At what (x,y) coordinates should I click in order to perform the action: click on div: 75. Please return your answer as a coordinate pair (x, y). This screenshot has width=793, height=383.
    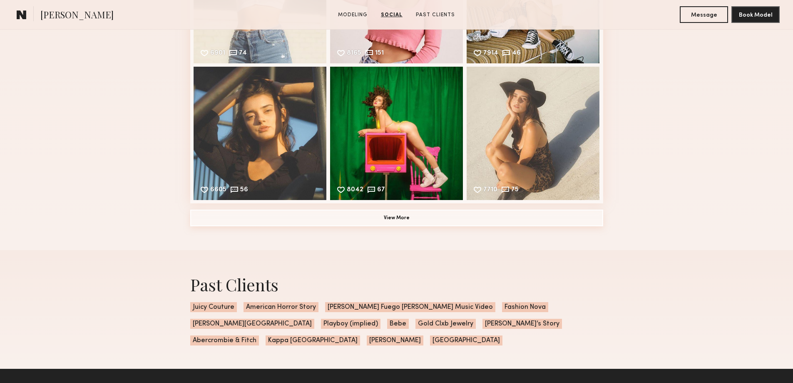
    Looking at the image, I should click on (515, 190).